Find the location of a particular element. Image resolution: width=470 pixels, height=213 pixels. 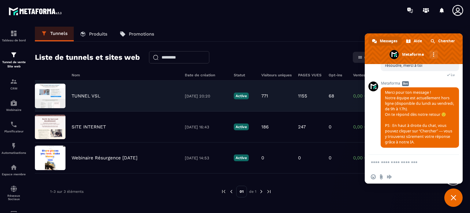

p: TUNNEL VSL is located at coordinates (86, 96).